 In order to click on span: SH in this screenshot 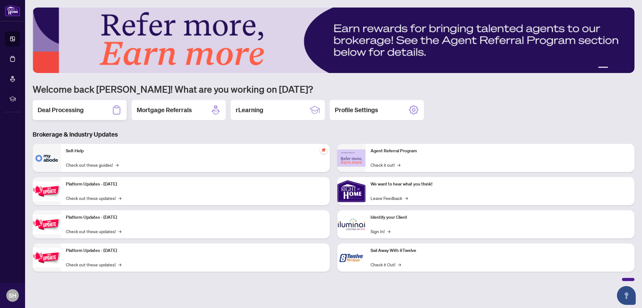, I will do `click(13, 296)`.